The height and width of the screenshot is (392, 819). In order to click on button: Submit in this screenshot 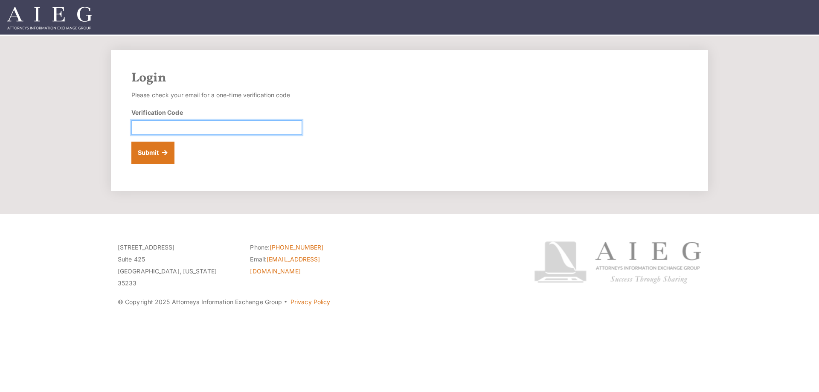, I will do `click(153, 153)`.